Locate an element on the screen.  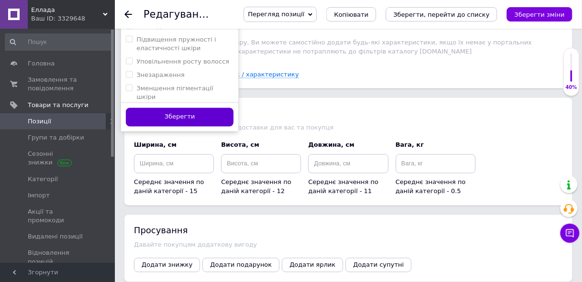
label: Підвищення пружності і еластичності шкіри is located at coordinates (176, 44).